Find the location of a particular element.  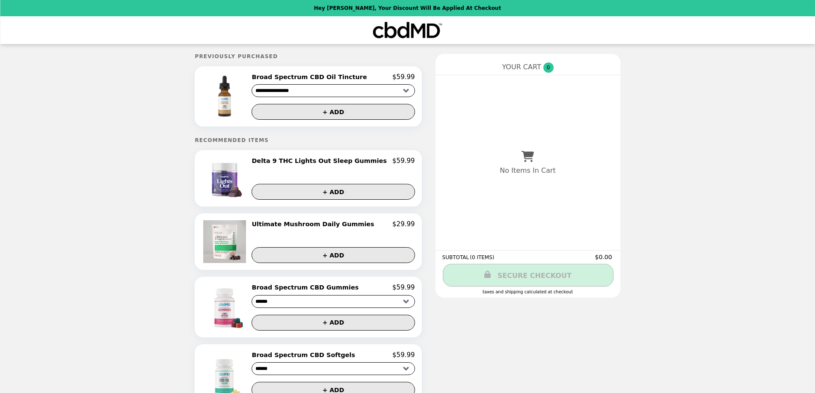

p: No Items In Cart is located at coordinates (527, 170).